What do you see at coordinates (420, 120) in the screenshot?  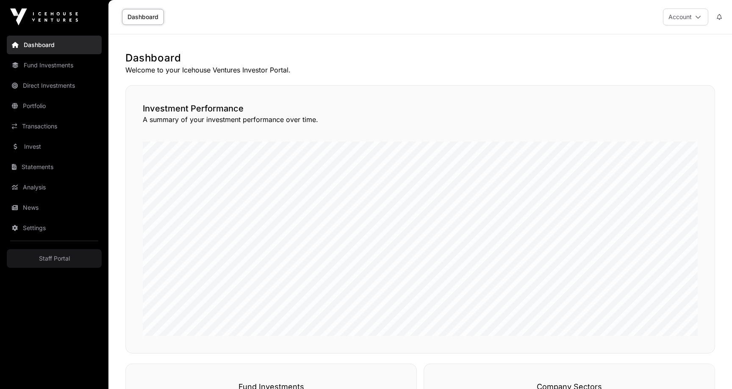 I see `p: A summary of your investment performance over time.` at bounding box center [420, 120].